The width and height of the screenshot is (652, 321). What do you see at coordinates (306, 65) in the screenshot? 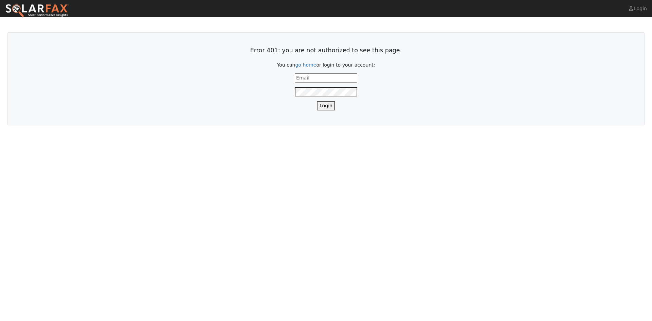
I see `a: go home` at bounding box center [306, 65].